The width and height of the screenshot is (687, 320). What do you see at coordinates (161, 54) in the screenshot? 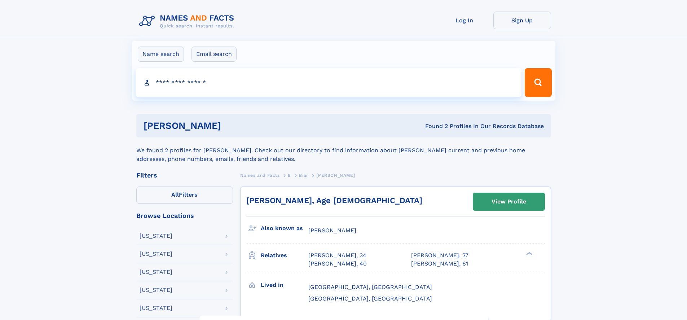
I see `label: Name search` at bounding box center [161, 54].